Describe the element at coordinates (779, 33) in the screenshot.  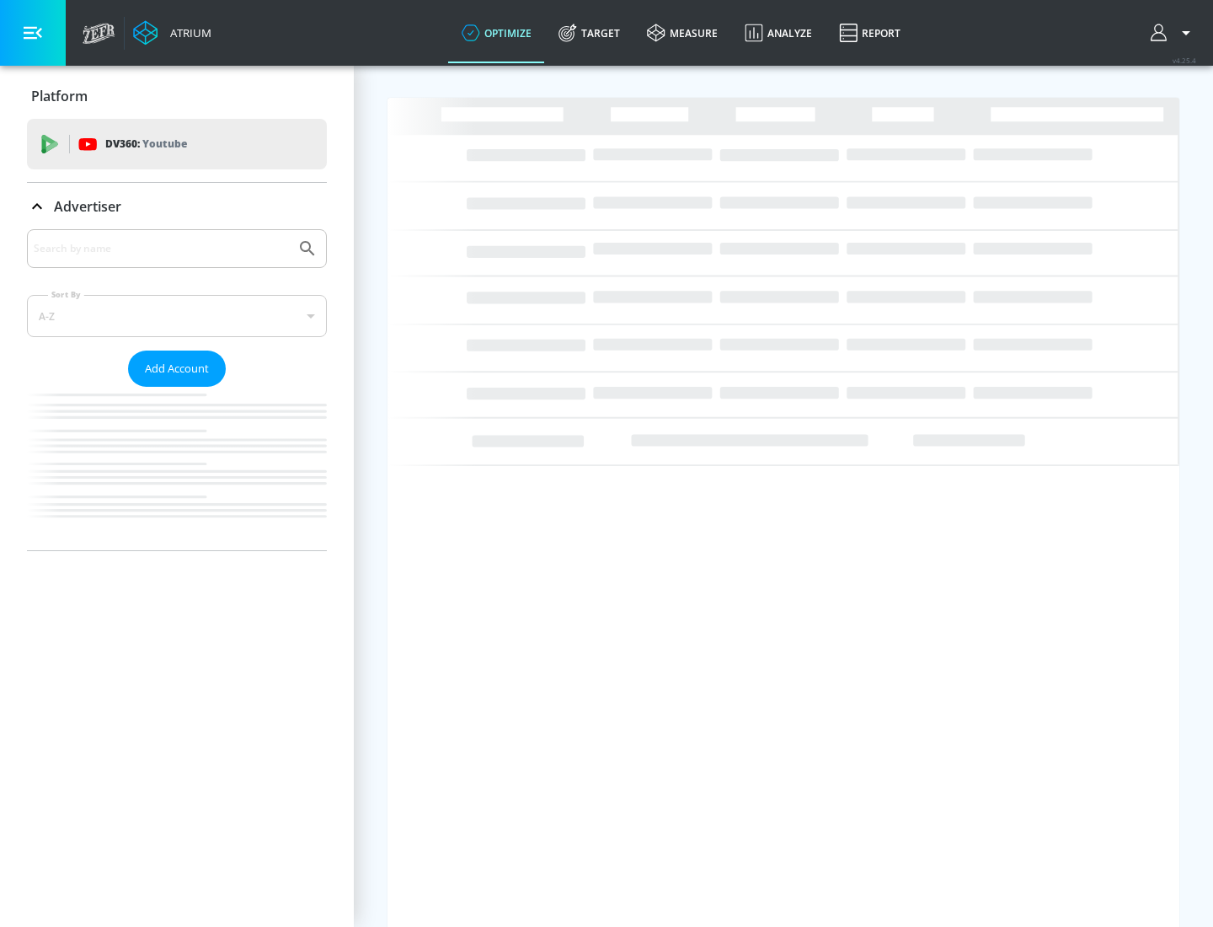
I see `a: Analyze` at that location.